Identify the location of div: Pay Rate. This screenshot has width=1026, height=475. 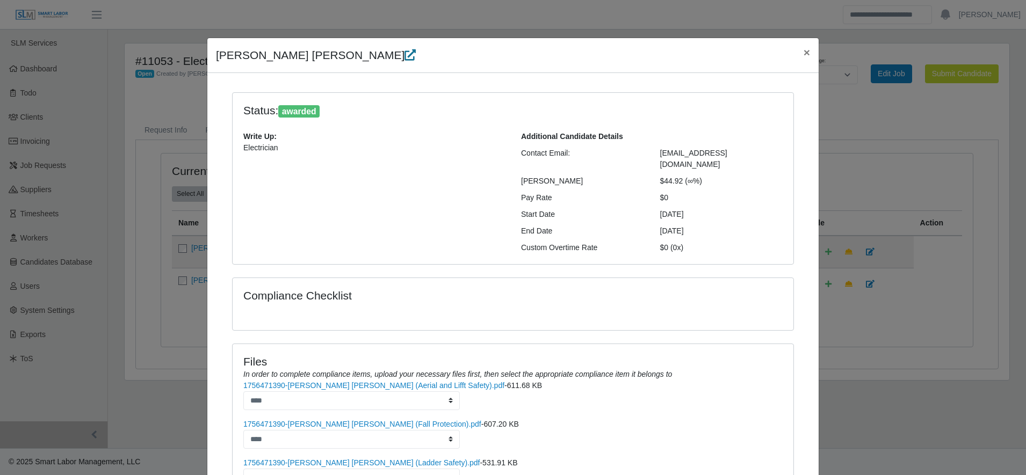
(582, 198).